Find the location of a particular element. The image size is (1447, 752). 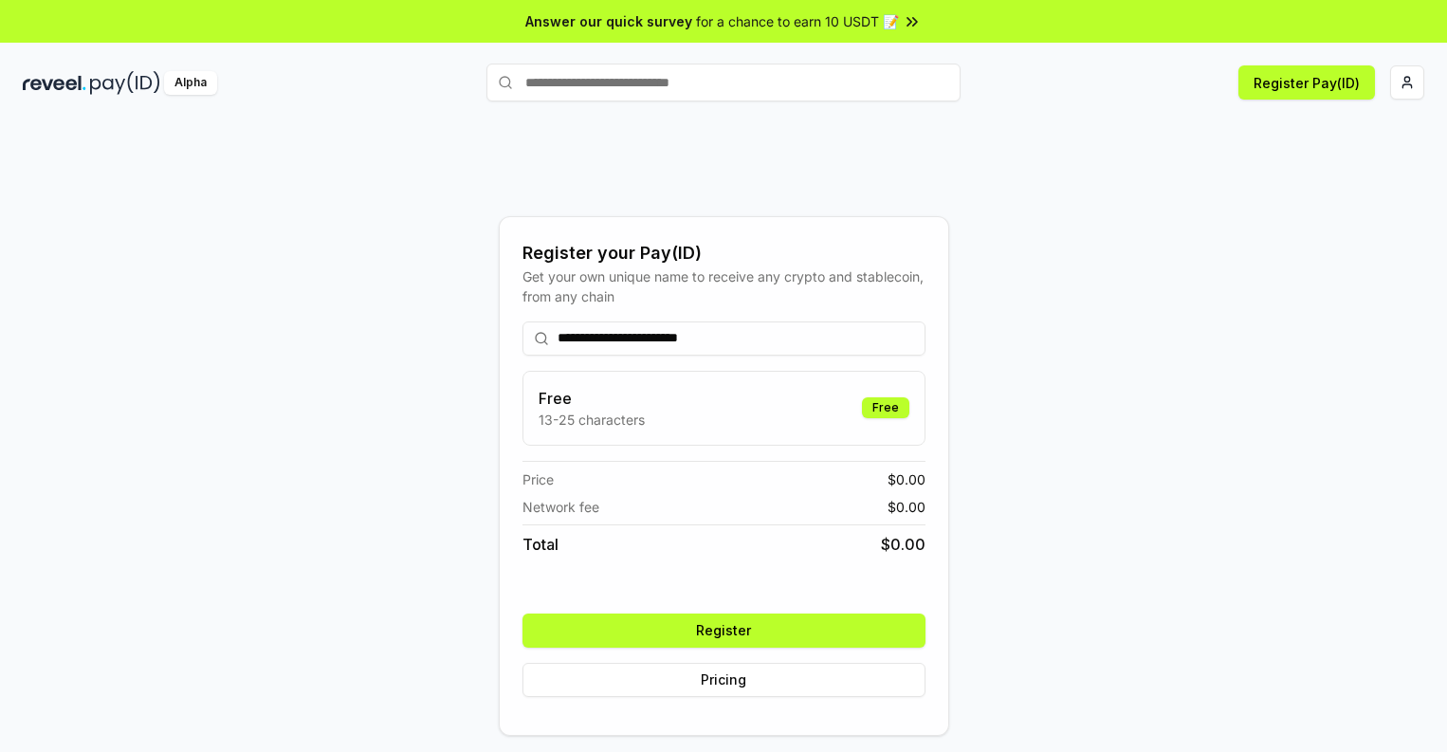

span: for a chance to earn 10 USDT 📝 is located at coordinates (797, 21).